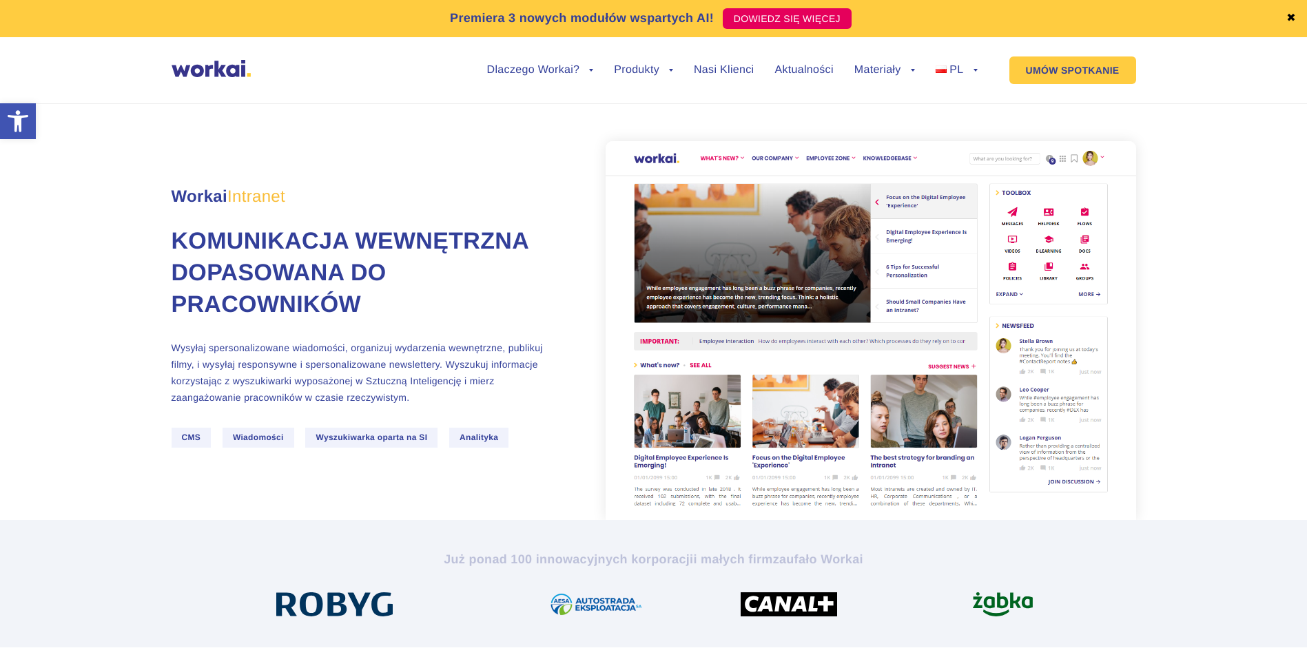 The width and height of the screenshot is (1307, 657). Describe the element at coordinates (732, 559) in the screenshot. I see `i: i małych firm` at that location.